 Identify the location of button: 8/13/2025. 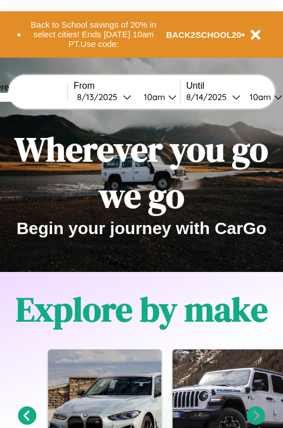
(104, 97).